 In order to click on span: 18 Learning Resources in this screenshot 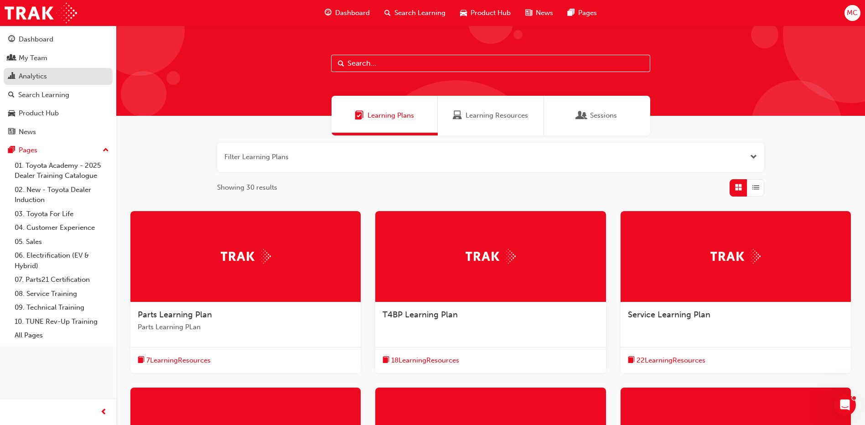, I will do `click(425, 360)`.